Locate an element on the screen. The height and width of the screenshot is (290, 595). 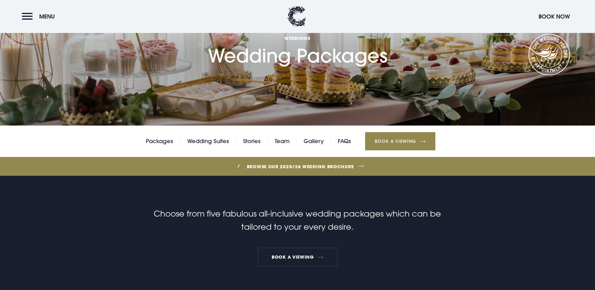
span: Menu is located at coordinates (47, 16).